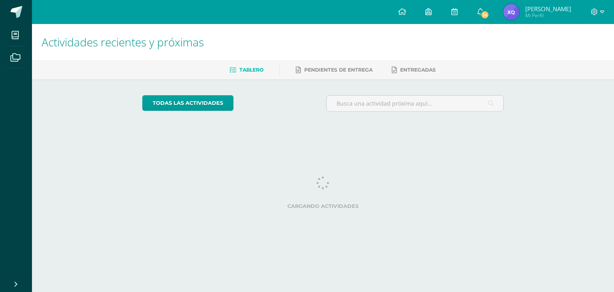 This screenshot has width=614, height=292. I want to click on span: Tablero, so click(251, 70).